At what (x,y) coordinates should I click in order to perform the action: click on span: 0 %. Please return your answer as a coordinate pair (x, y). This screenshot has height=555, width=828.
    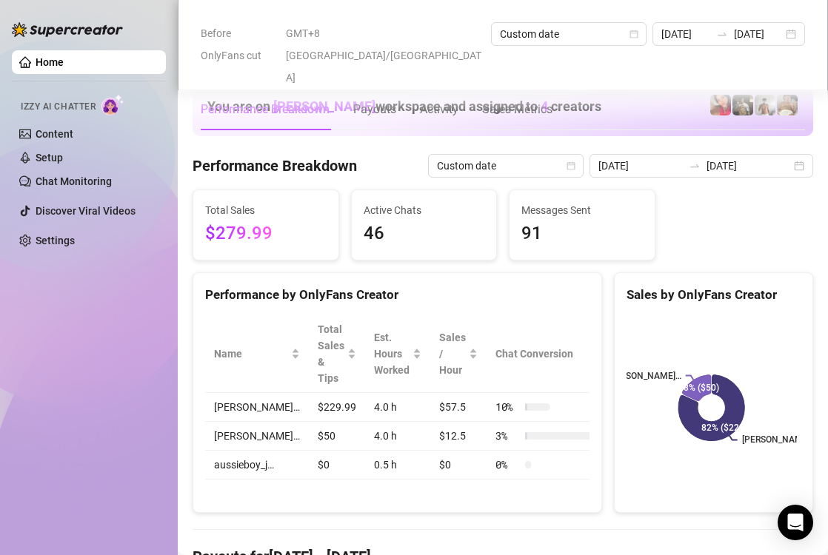
    Looking at the image, I should click on (507, 465).